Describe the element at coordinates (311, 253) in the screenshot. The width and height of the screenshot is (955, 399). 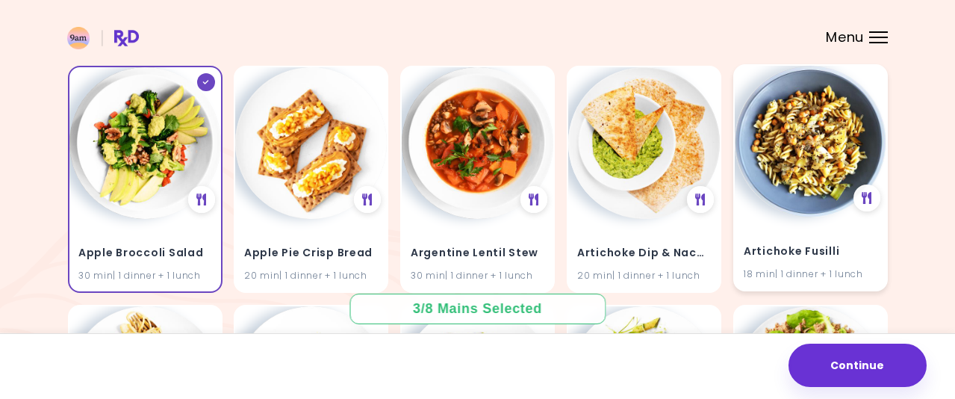
I see `h4: Apple Pie Crisp Bread` at that location.